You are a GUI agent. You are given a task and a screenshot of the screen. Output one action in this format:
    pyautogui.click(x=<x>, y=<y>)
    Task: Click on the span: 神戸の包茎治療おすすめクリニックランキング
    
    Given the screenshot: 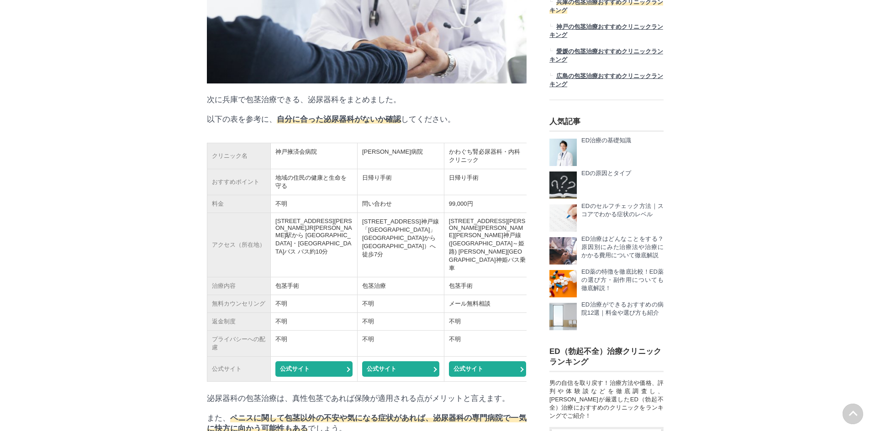 What is the action you would take?
    pyautogui.click(x=606, y=31)
    